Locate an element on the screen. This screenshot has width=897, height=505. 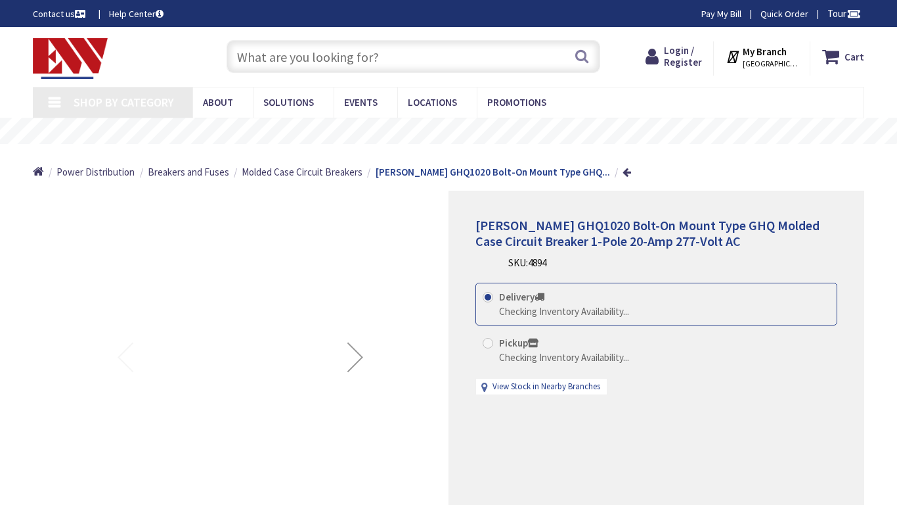
a: Electrical Wholesalers, Inc. is located at coordinates (70, 58).